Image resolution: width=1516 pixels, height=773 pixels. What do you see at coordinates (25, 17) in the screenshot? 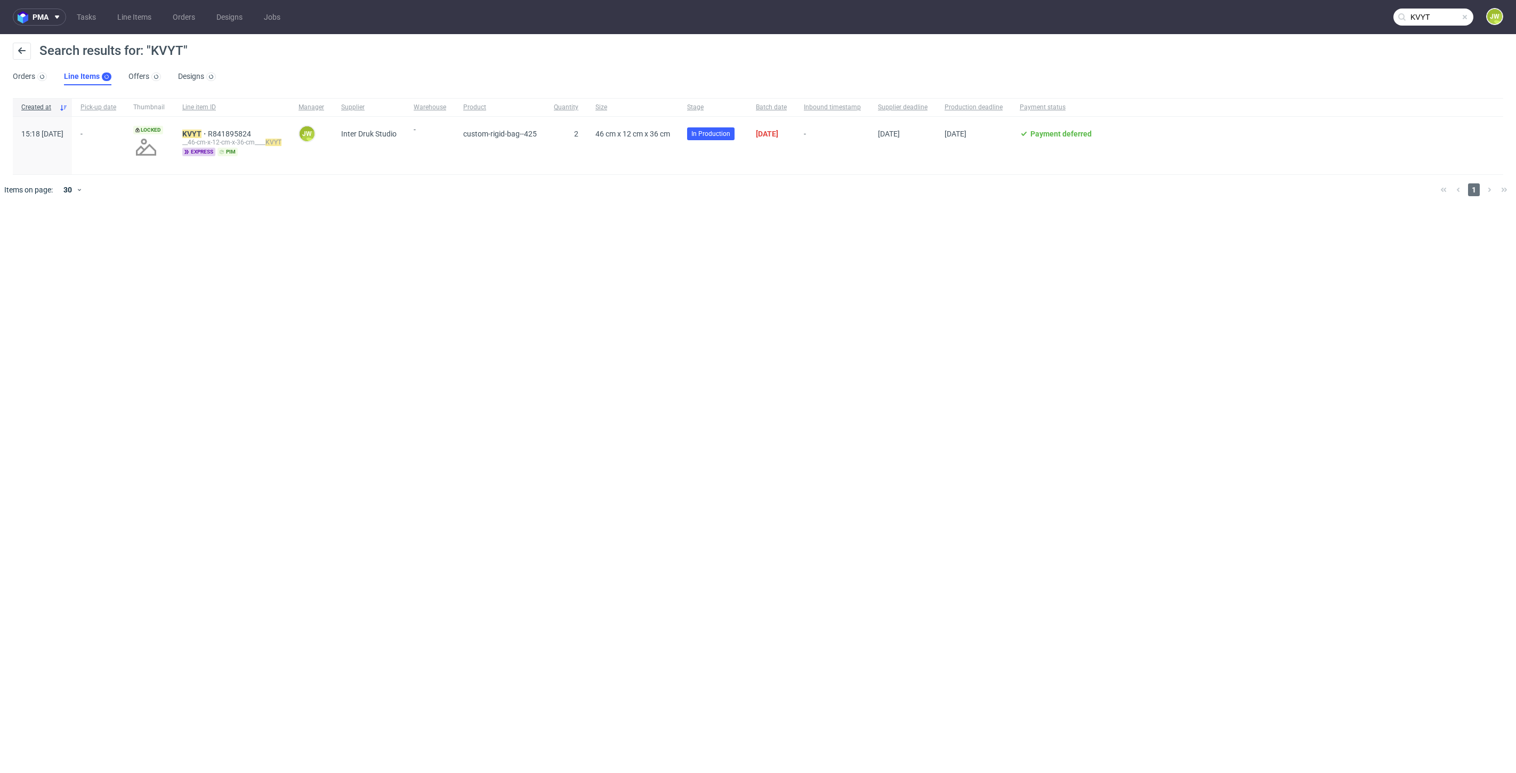
I see `img: logo` at bounding box center [25, 17].